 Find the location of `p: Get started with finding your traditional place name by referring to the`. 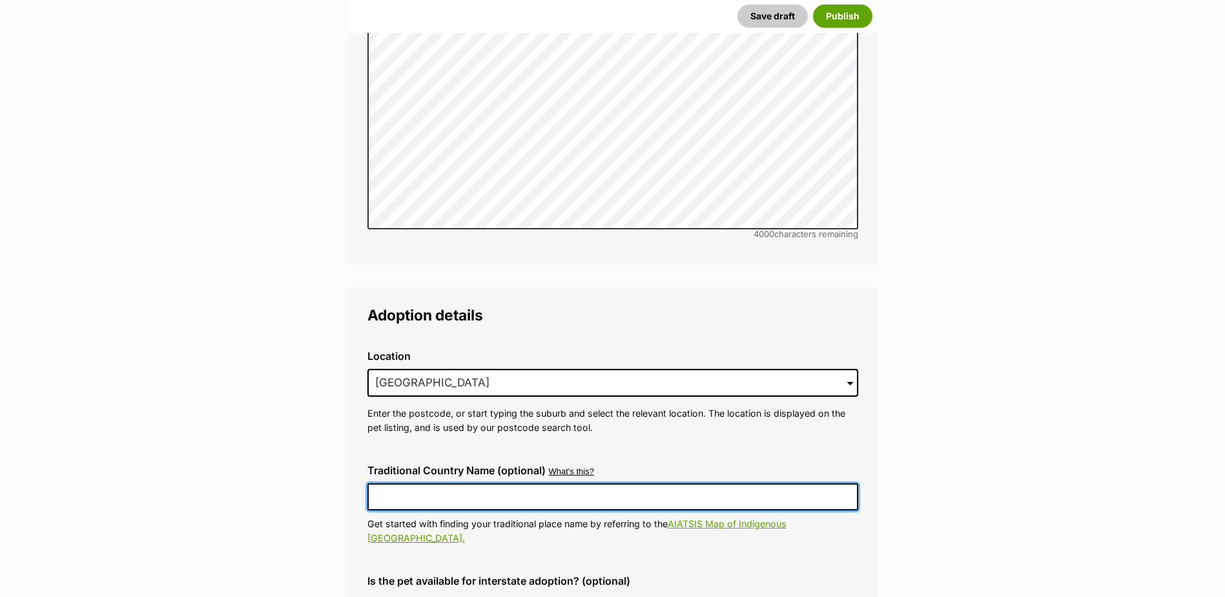

p: Get started with finding your traditional place name by referring to the is located at coordinates (613, 530).